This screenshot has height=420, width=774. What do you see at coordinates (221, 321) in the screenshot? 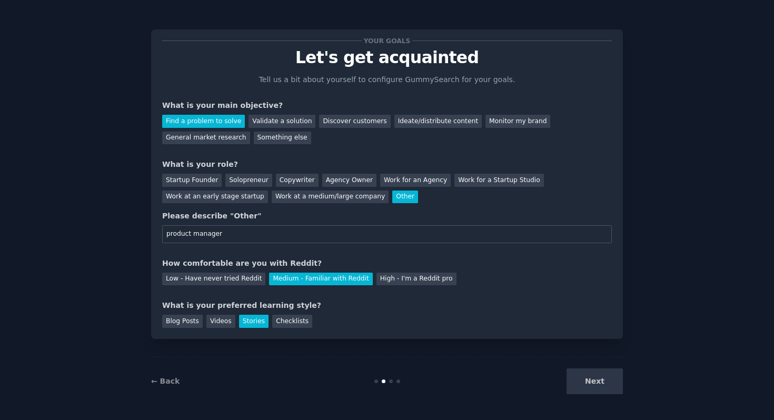
I see `div: Videos` at bounding box center [221, 321].